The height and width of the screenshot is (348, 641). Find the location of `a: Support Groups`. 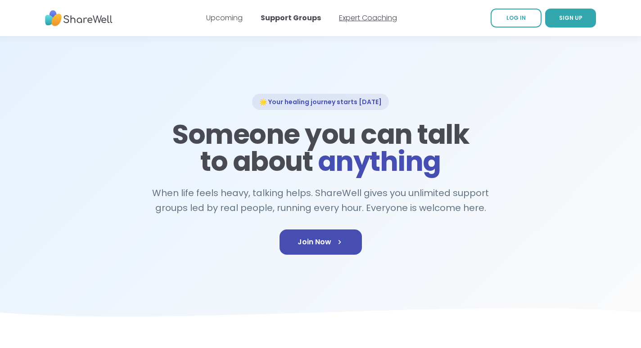

a: Support Groups is located at coordinates (291, 18).